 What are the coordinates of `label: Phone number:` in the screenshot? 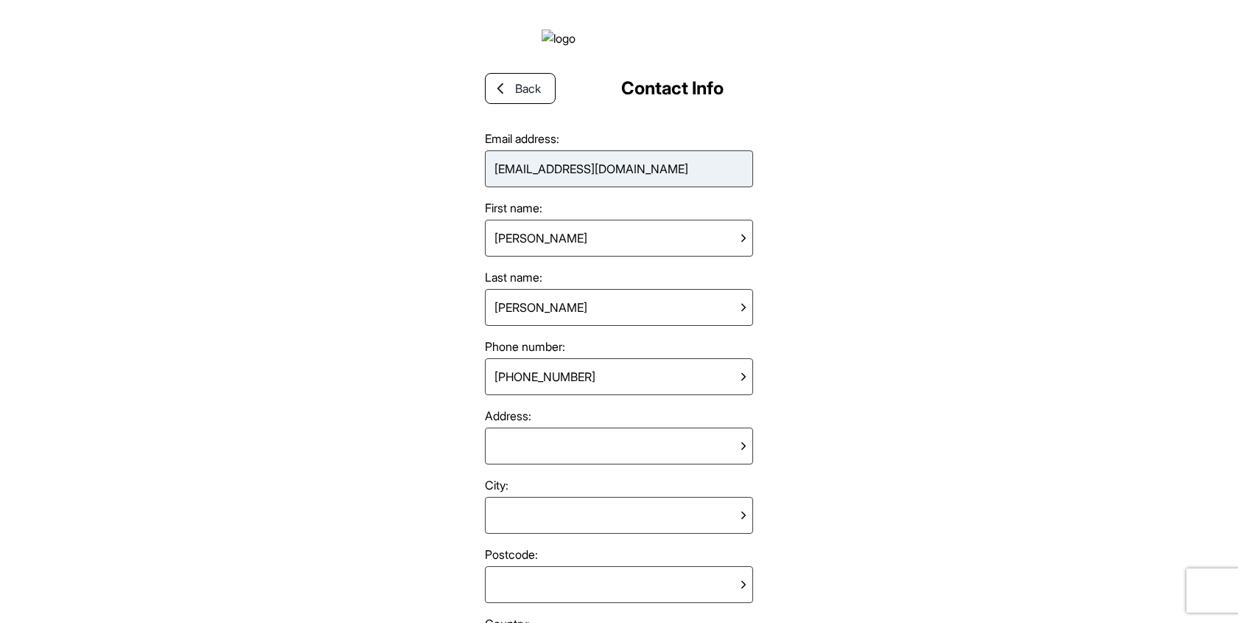 It's located at (619, 346).